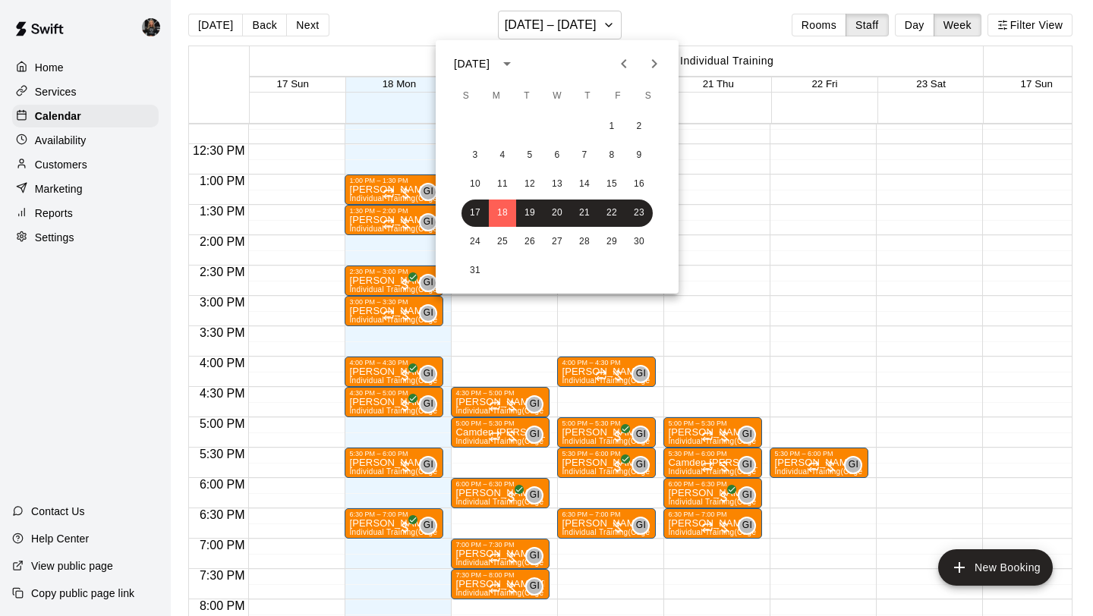 The image size is (1093, 616). Describe the element at coordinates (612, 156) in the screenshot. I see `button: 8` at that location.